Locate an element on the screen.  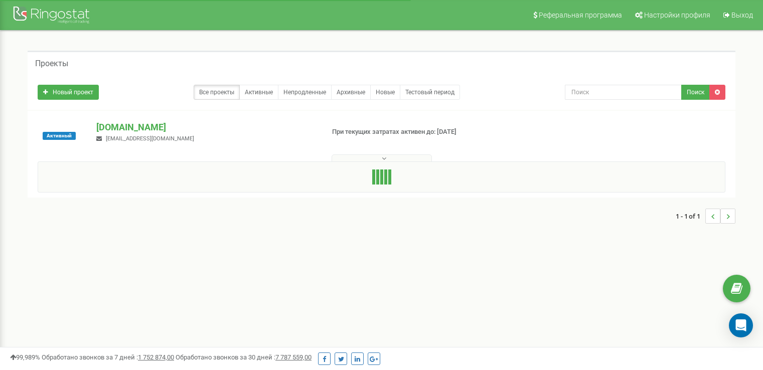
span: Обработано звонков за 7 дней : is located at coordinates (108, 357).